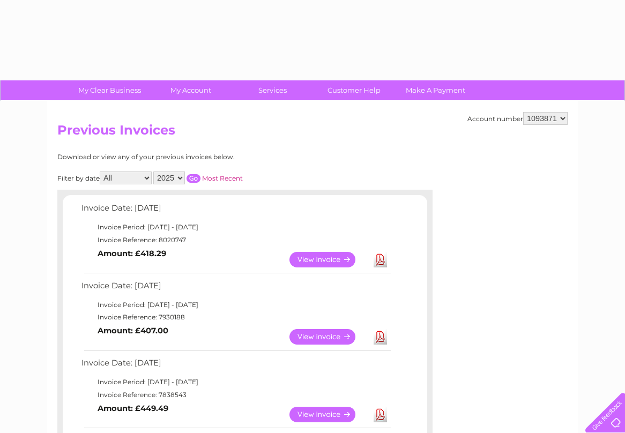  What do you see at coordinates (132, 254) in the screenshot?
I see `b: Amount: £418.29` at bounding box center [132, 254].